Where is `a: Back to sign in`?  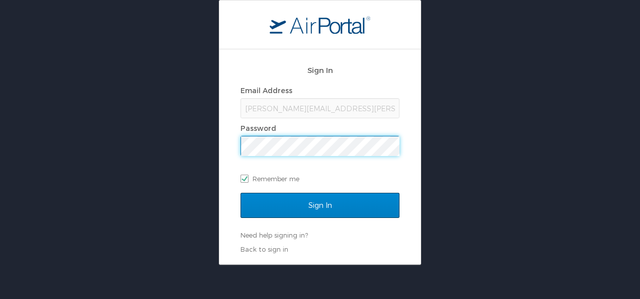
a: Back to sign in is located at coordinates (264, 249).